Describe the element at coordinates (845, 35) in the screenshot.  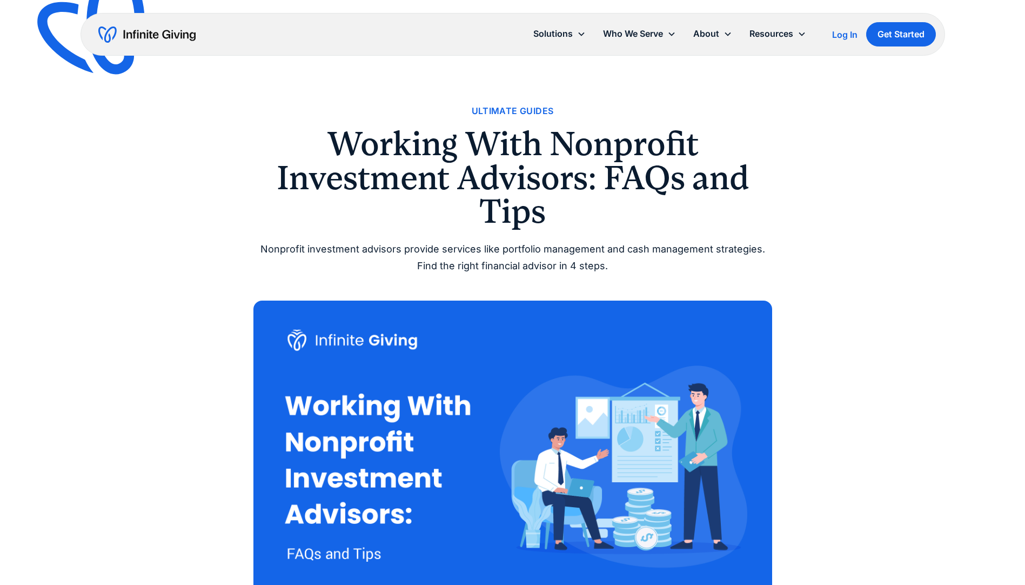
I see `div: Log In` at that location.